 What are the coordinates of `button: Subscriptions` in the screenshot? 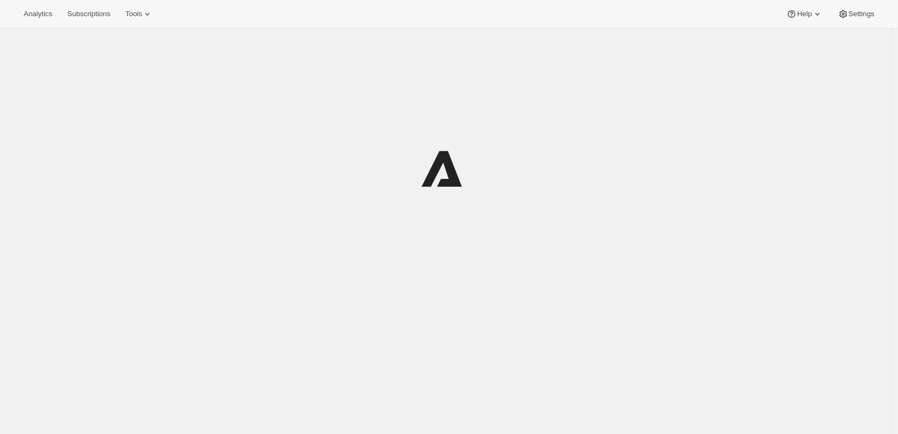 It's located at (89, 14).